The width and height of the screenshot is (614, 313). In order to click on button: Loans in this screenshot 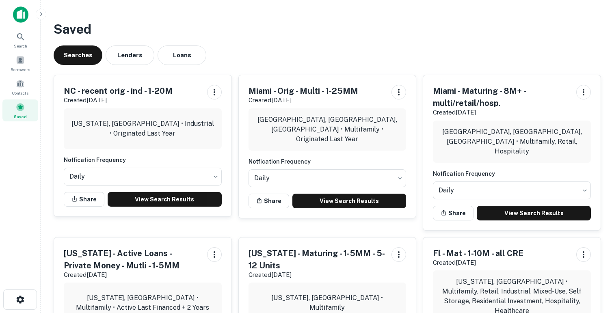, I will do `click(182, 55)`.